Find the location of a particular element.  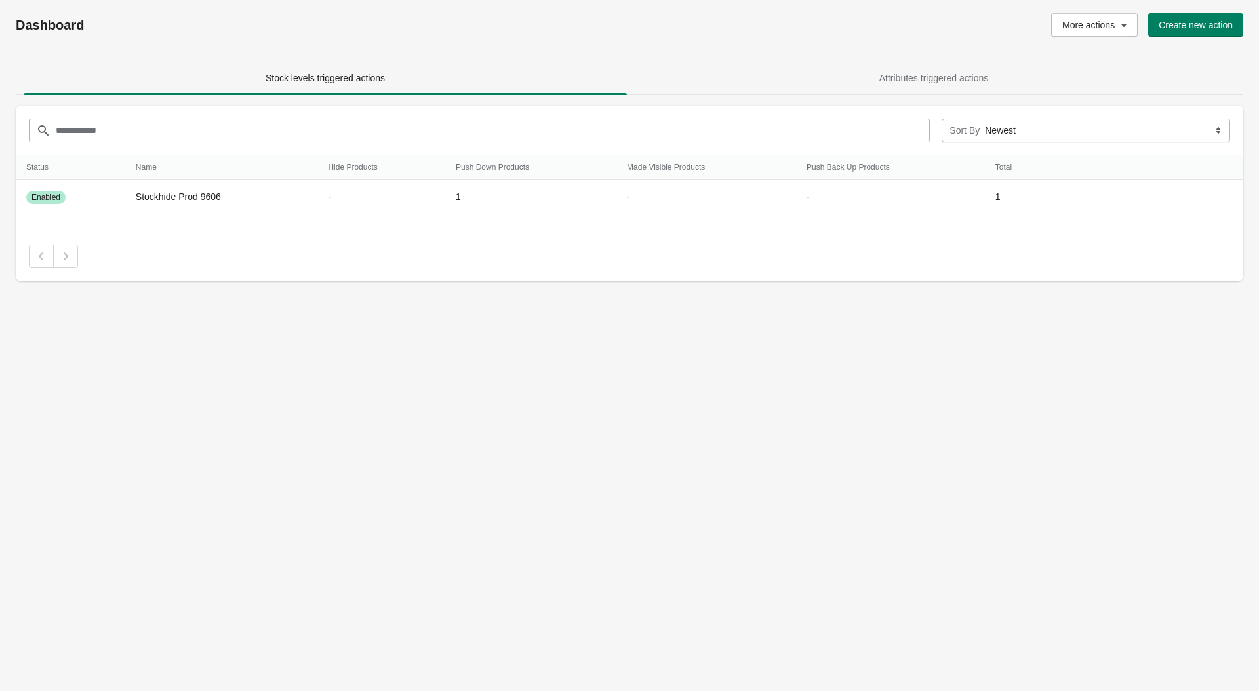

th: Name is located at coordinates (222, 167).